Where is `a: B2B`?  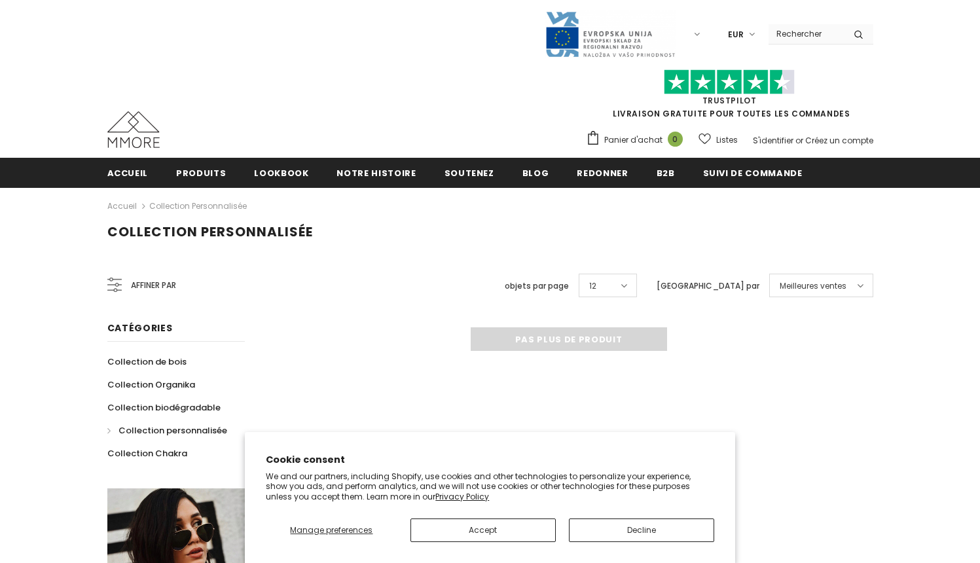
a: B2B is located at coordinates (666, 172).